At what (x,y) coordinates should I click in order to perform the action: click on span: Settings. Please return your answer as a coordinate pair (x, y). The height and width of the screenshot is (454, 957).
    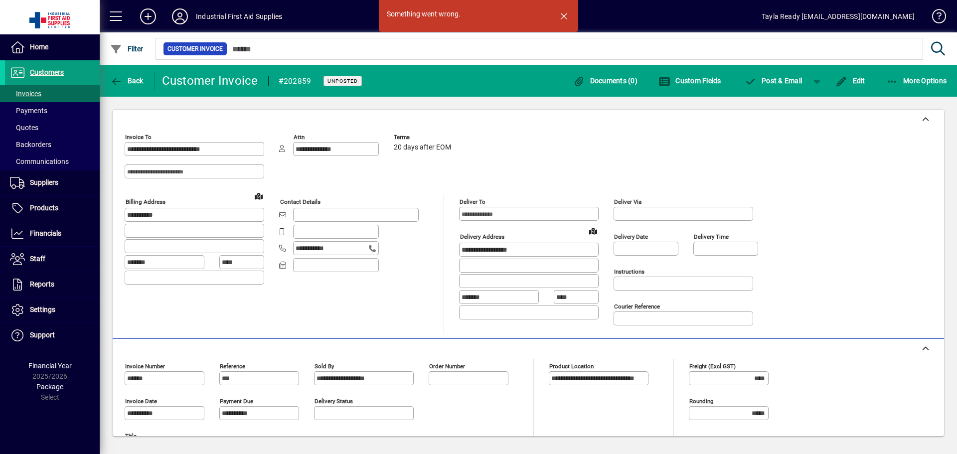
    Looking at the image, I should click on (42, 310).